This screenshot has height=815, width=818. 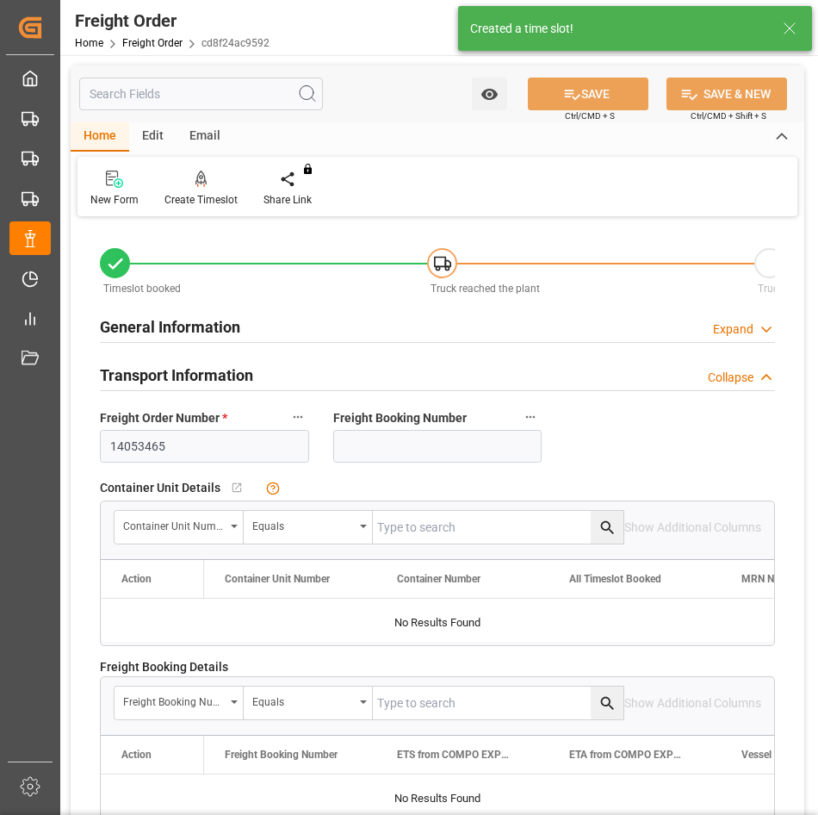 What do you see at coordinates (174, 699) in the screenshot?
I see `div: Freight Booking Number` at bounding box center [174, 699].